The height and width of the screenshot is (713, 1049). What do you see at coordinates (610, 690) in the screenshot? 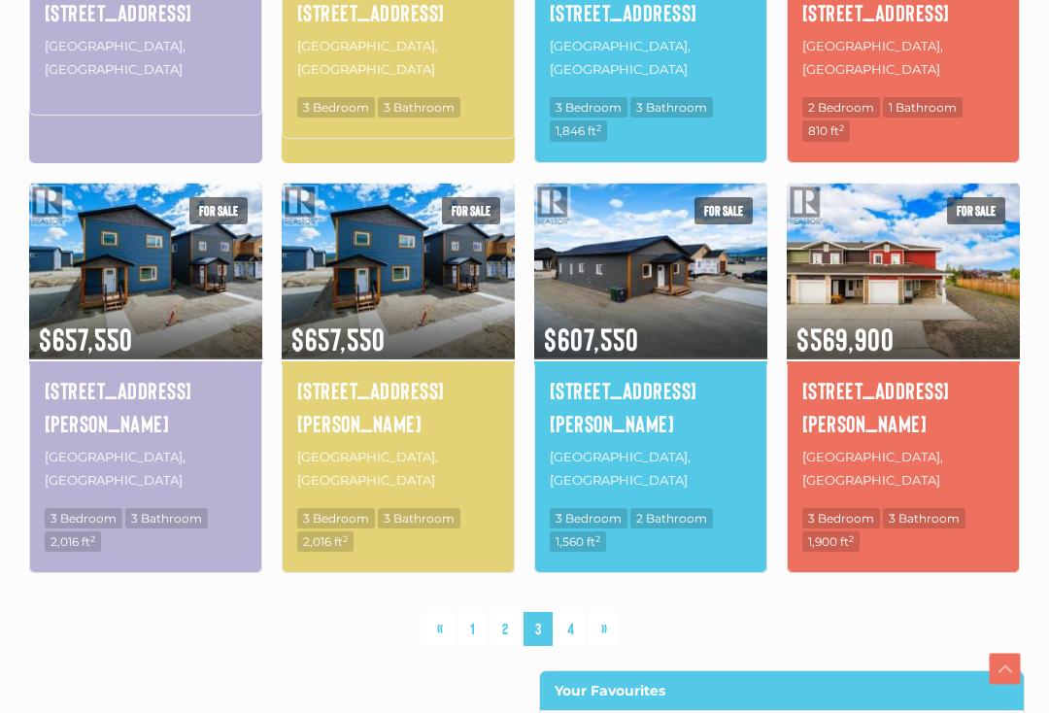
I see `strong: Your Favourites` at bounding box center [610, 690].